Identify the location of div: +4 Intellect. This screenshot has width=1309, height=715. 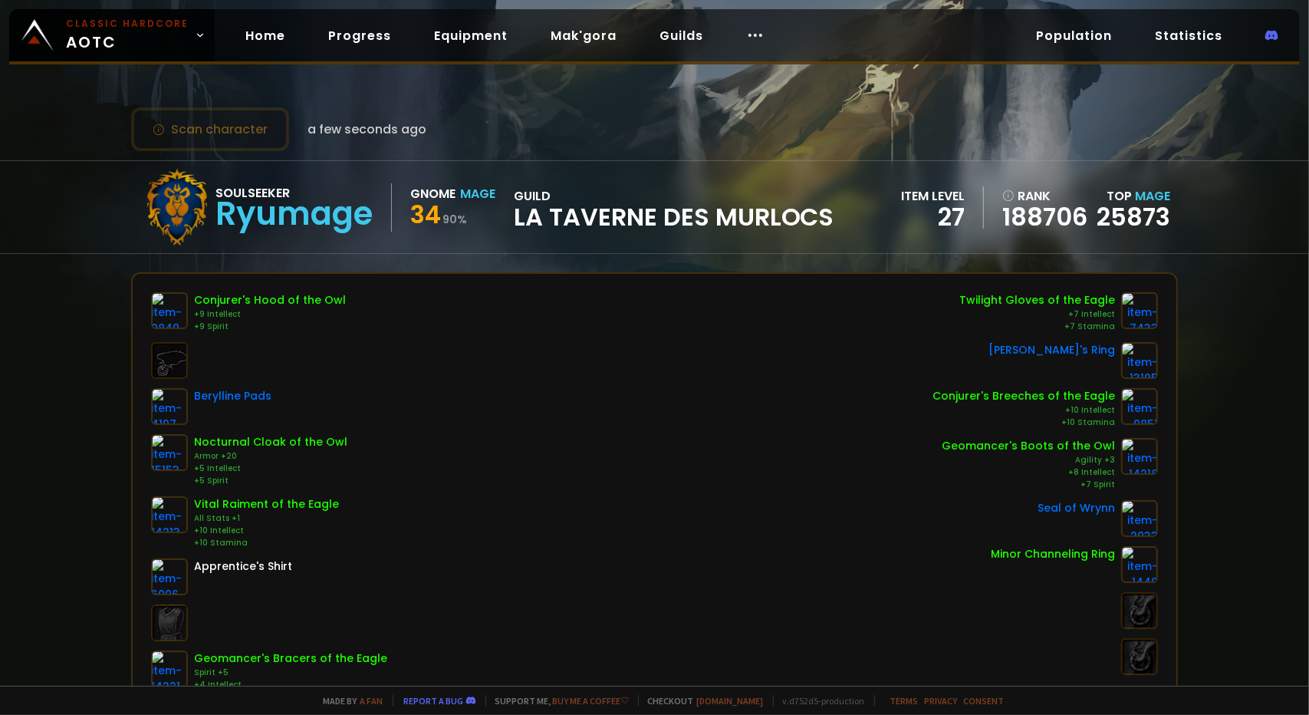
(291, 685).